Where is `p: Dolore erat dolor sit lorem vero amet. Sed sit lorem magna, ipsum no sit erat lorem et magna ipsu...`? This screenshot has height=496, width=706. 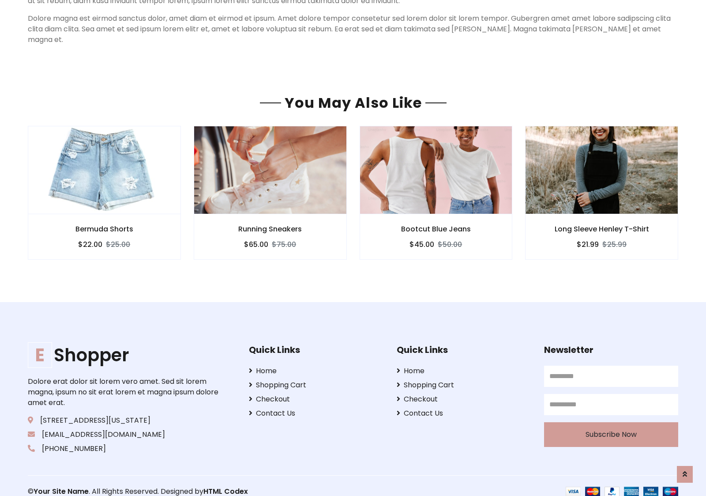 p: Dolore erat dolor sit lorem vero amet. Sed sit lorem magna, ipsum no sit erat lorem et magna ipsu... is located at coordinates (124, 392).